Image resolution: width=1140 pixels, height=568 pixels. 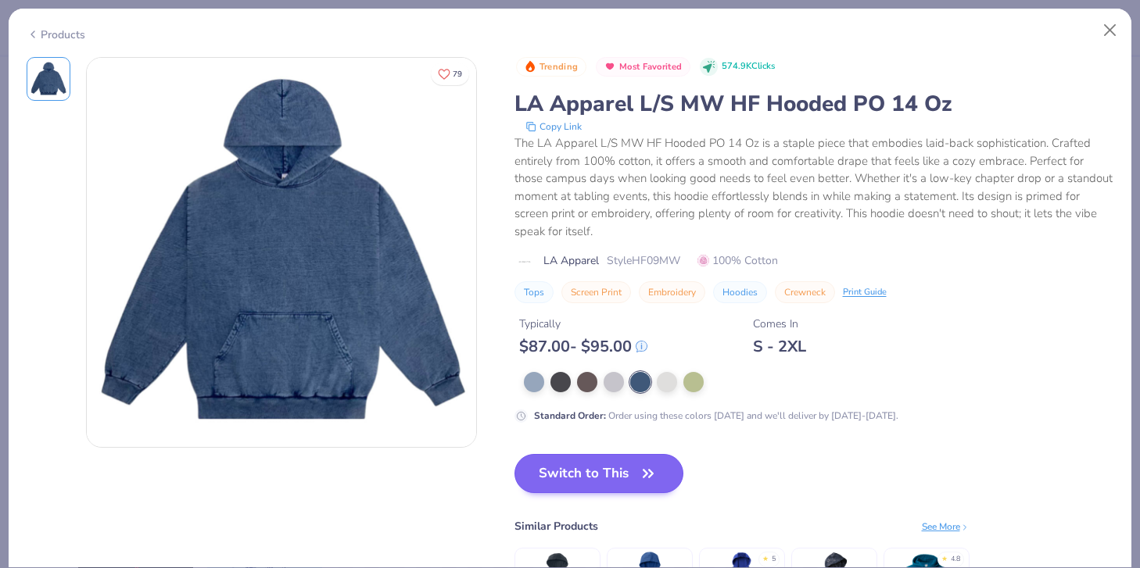 What do you see at coordinates (457, 74) in the screenshot?
I see `span: 79` at bounding box center [457, 74].